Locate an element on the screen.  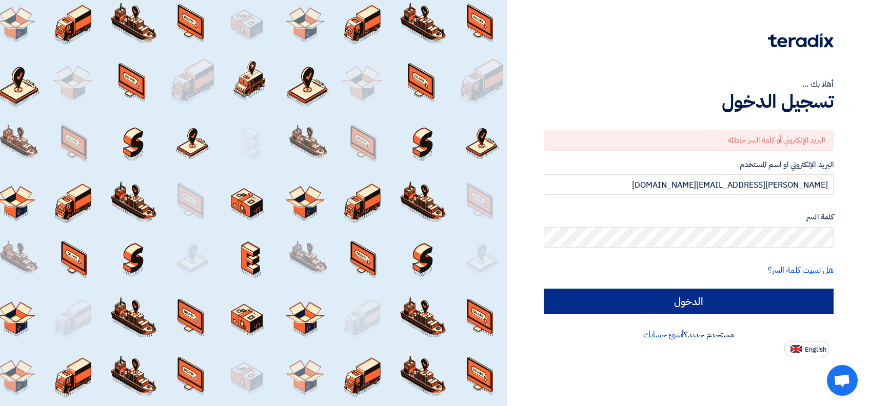
a: هل نسيت كلمة السر؟ is located at coordinates (801, 270).